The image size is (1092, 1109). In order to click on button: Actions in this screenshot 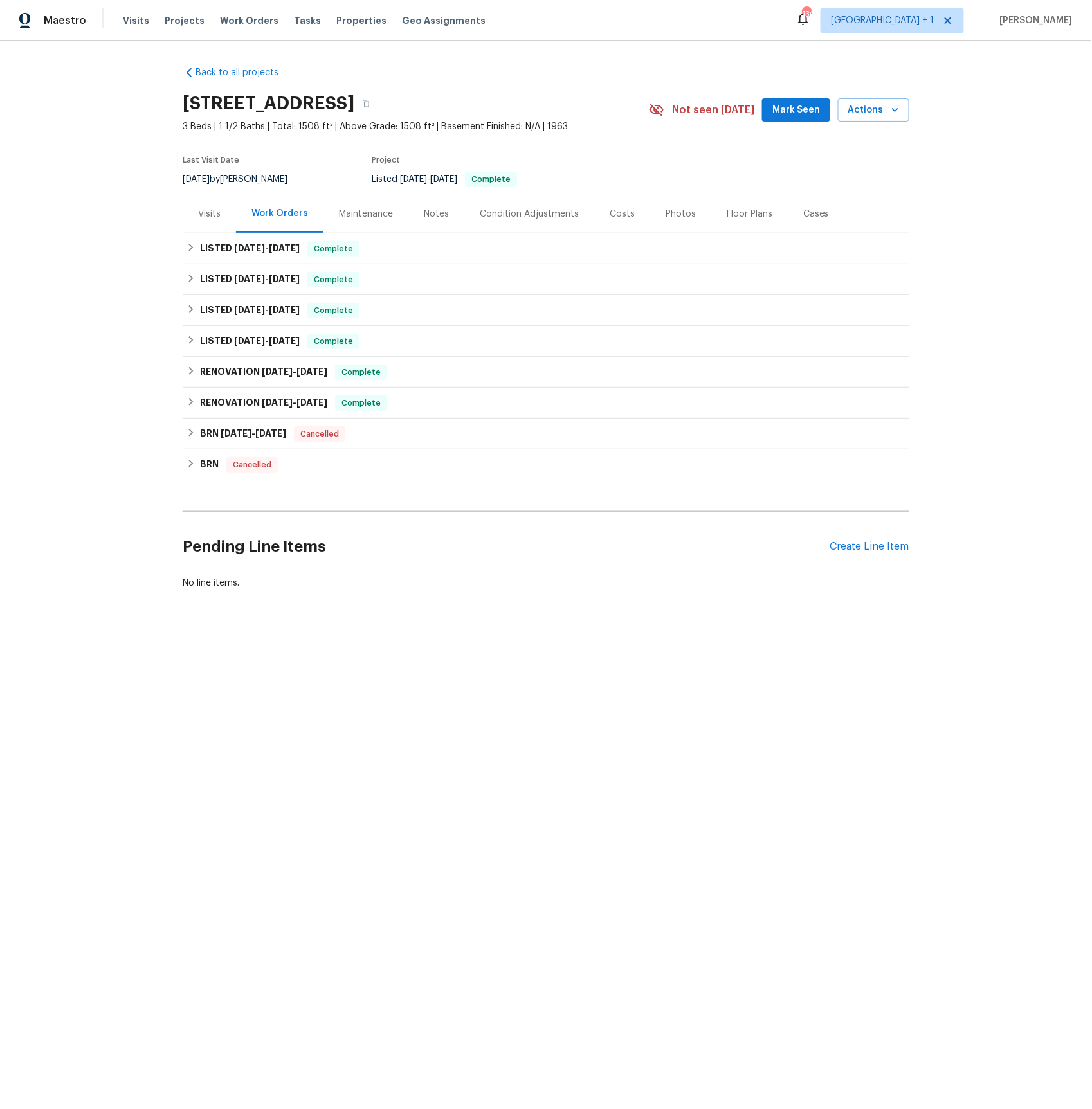, I will do `click(874, 110)`.